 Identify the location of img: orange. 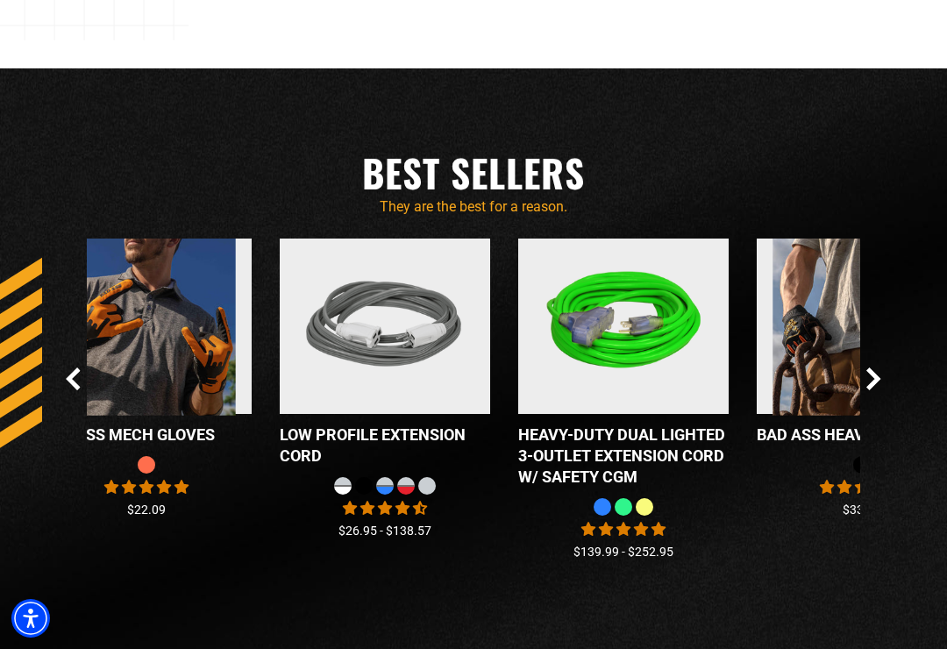
(146, 325).